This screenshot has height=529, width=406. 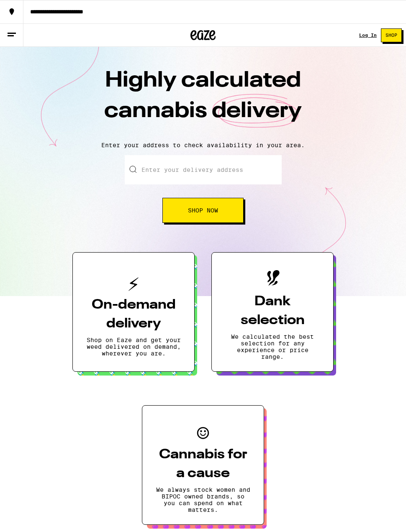 What do you see at coordinates (272, 311) in the screenshot?
I see `h3: Dank selection` at bounding box center [272, 311].